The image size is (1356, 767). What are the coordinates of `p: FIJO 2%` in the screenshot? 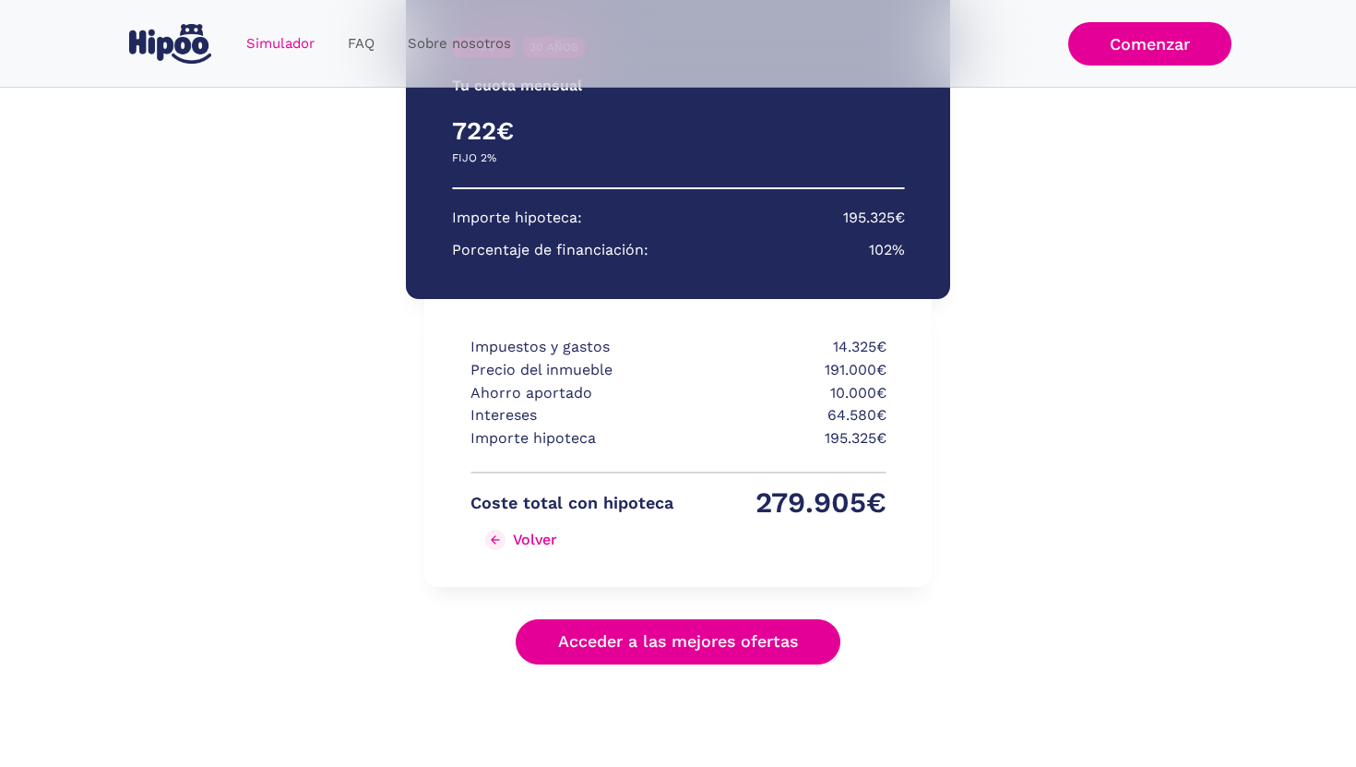 It's located at (474, 158).